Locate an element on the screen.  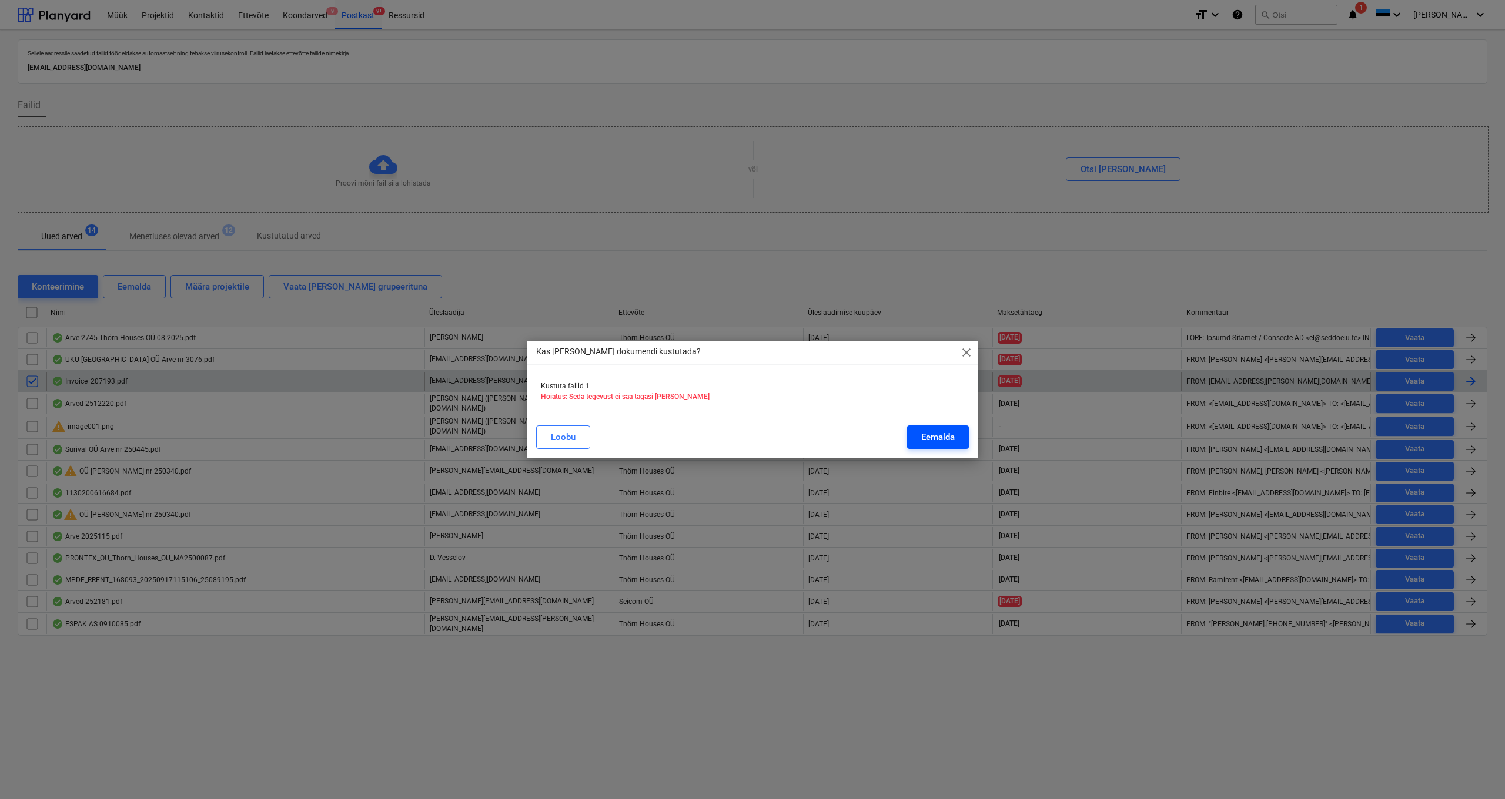
span: close is located at coordinates (966, 353).